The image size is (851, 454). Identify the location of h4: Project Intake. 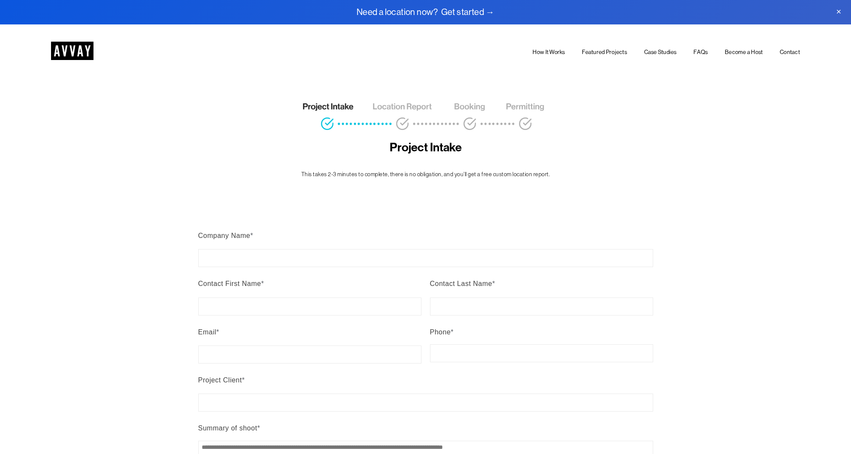
(425, 147).